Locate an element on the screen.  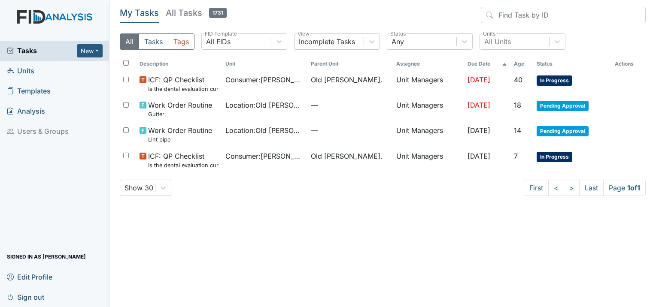
small: Gutter is located at coordinates (180, 114).